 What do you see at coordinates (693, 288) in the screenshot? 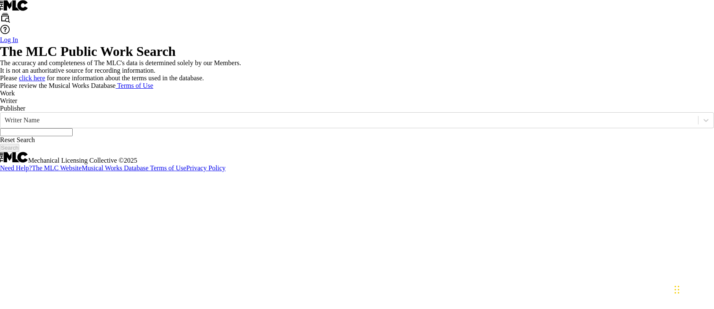
I see `div: Chat Widget` at bounding box center [693, 288].